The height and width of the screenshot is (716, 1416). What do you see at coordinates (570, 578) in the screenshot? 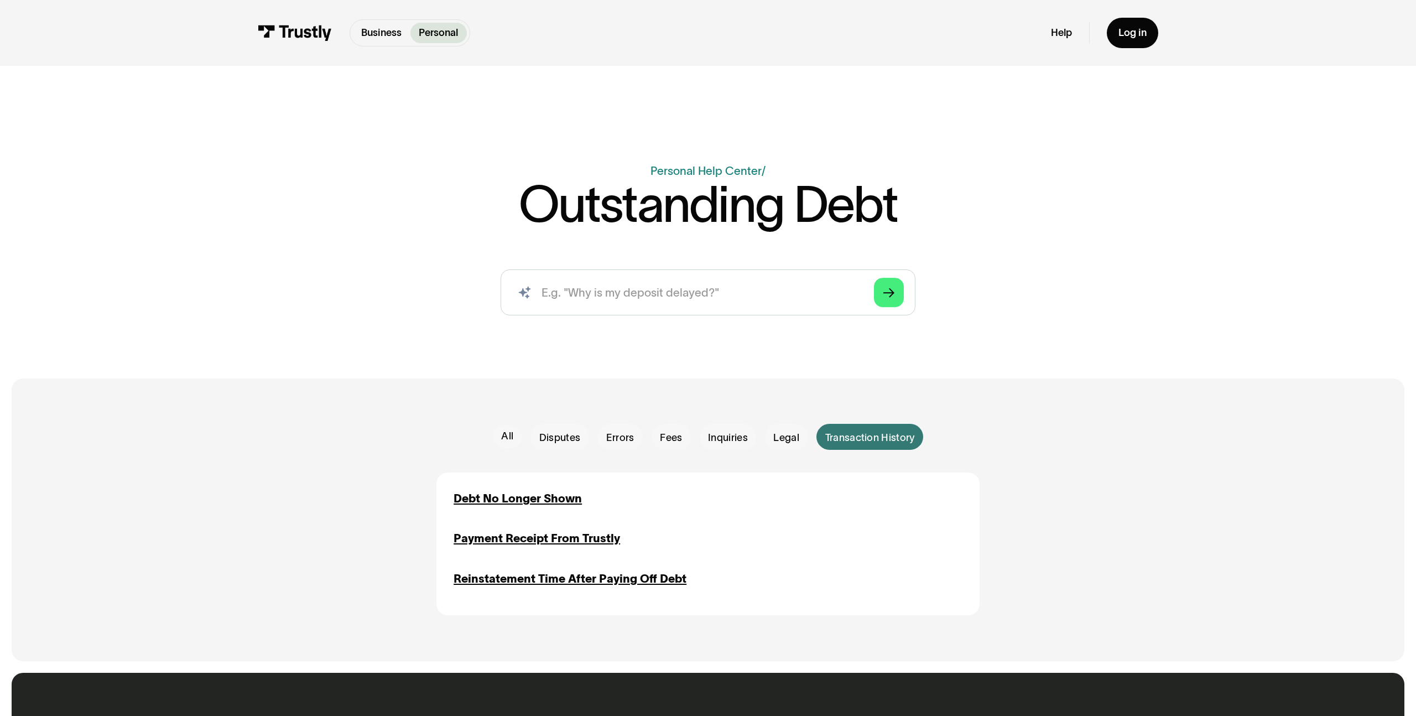
I see `div: Reinstatement Time After Paying Off Debt` at bounding box center [570, 578].